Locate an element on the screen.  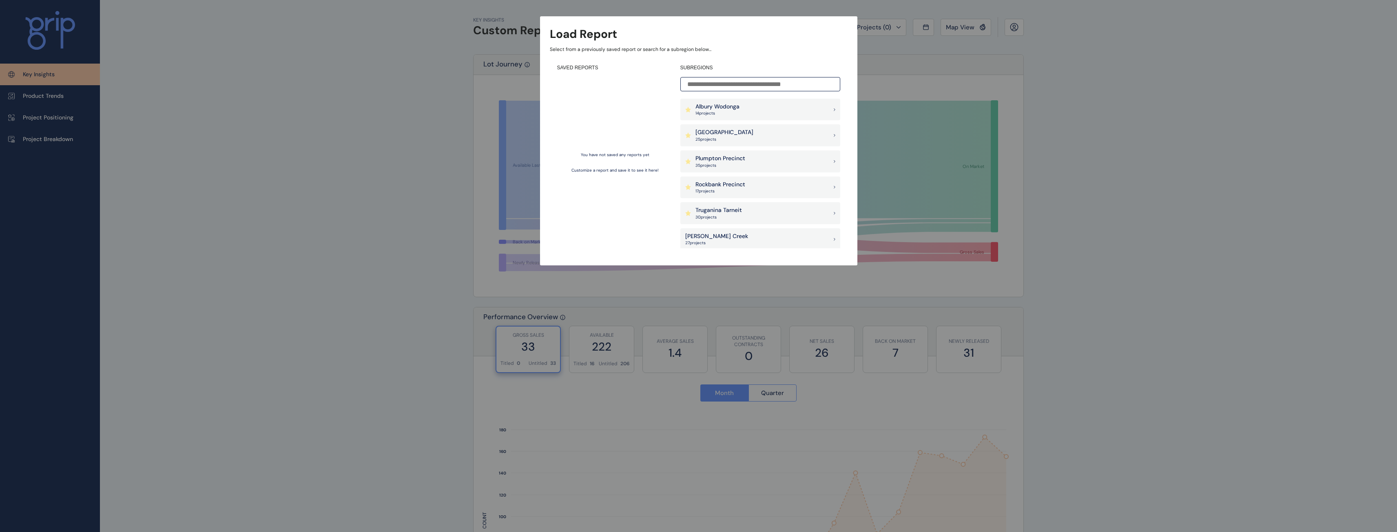
p: Customize a report and save it to see it here! is located at coordinates (615, 170).